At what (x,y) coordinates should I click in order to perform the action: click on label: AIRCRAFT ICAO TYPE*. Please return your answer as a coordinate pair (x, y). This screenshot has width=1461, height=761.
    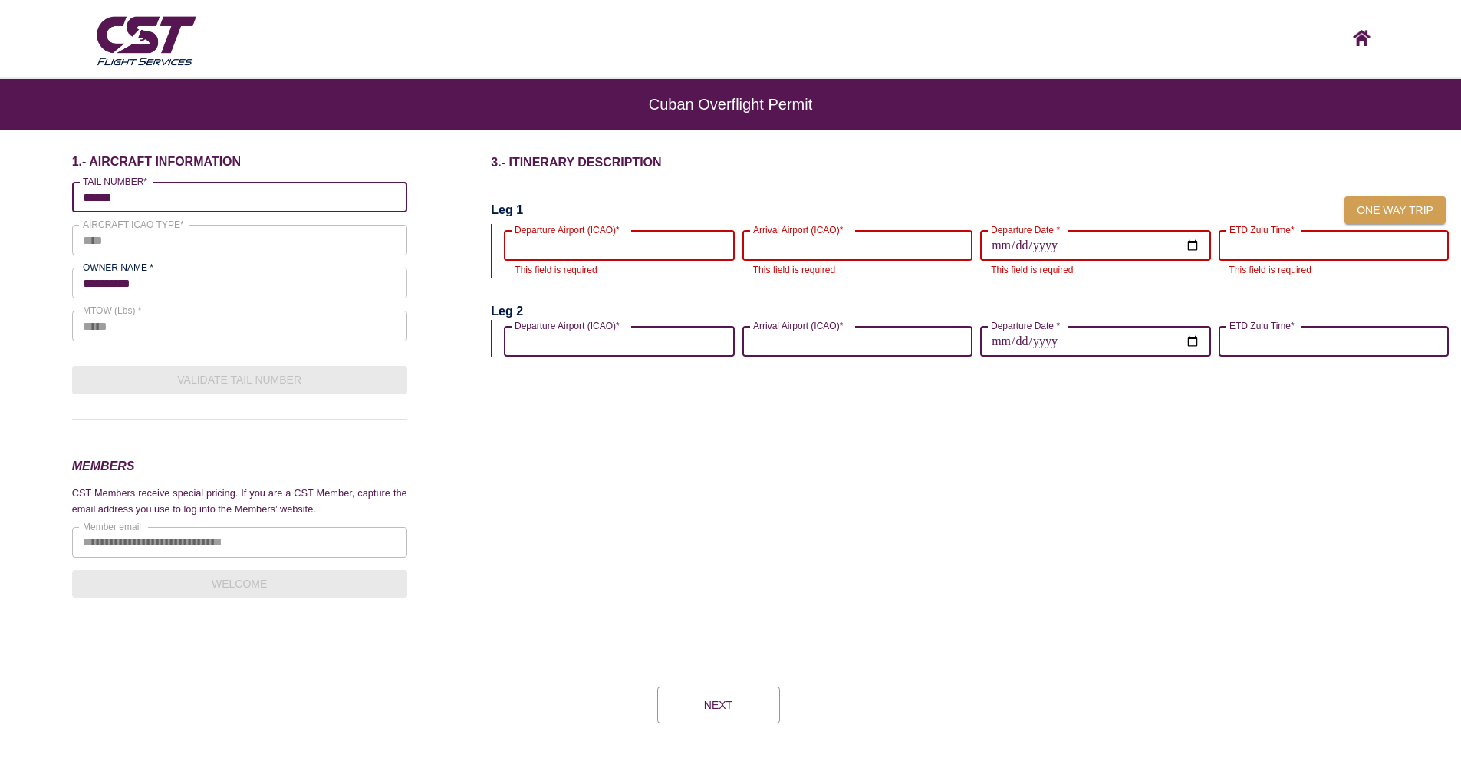
    Looking at the image, I should click on (133, 224).